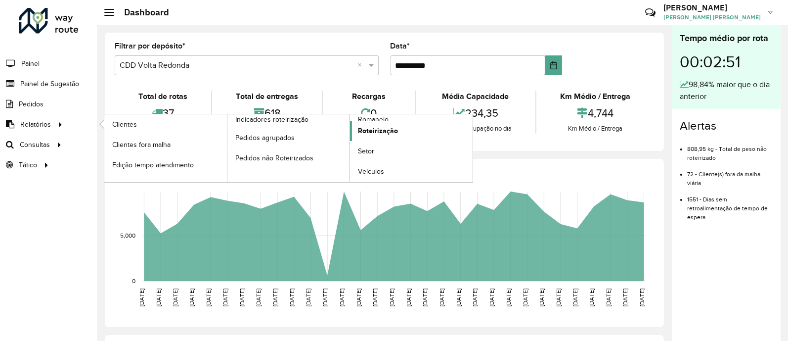  I want to click on a: Romaneio, so click(350, 148).